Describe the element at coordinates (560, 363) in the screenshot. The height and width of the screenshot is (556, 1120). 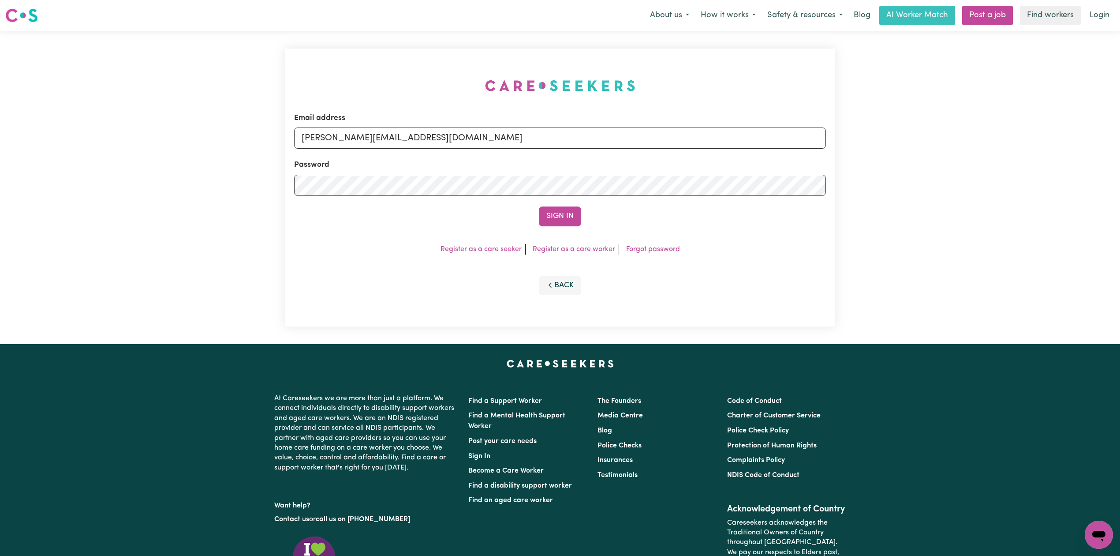
I see `a: Careseekers home page` at that location.